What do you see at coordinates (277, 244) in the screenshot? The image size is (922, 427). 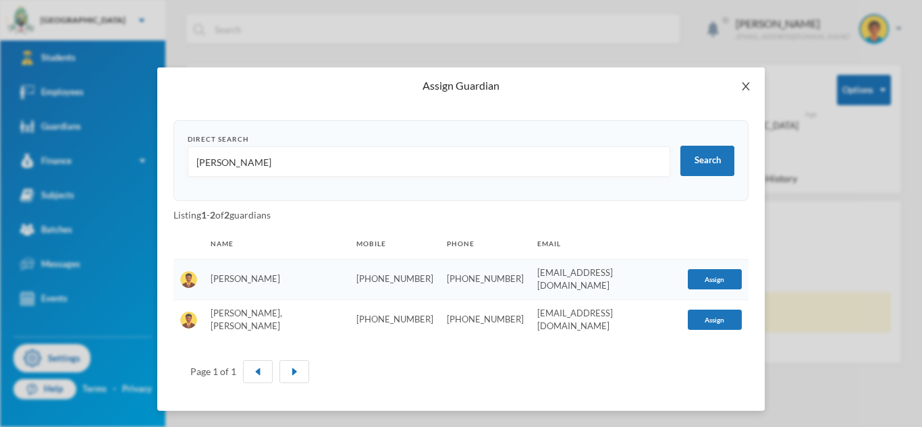 I see `th: Name` at bounding box center [277, 244].